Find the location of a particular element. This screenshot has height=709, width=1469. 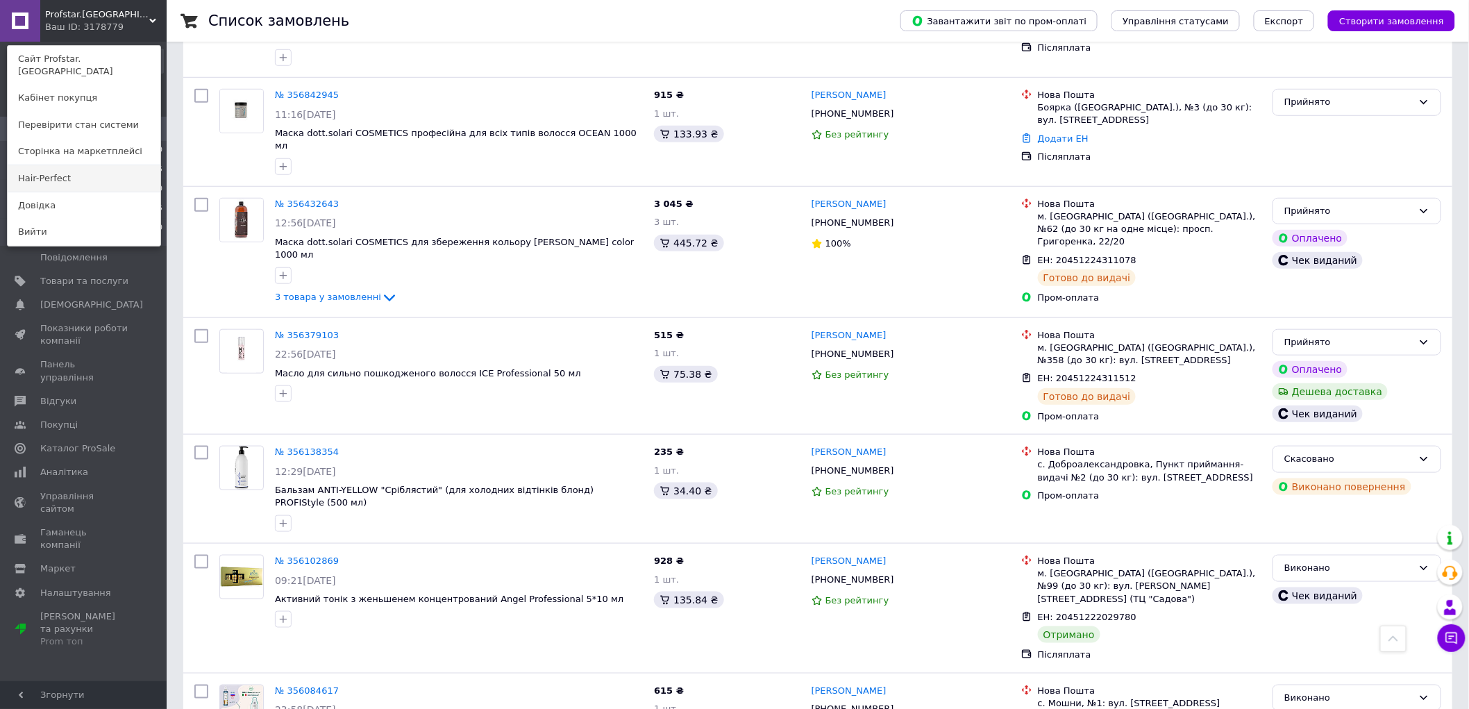

span: Завантажити звіт по пром-оплаті is located at coordinates (999, 21).